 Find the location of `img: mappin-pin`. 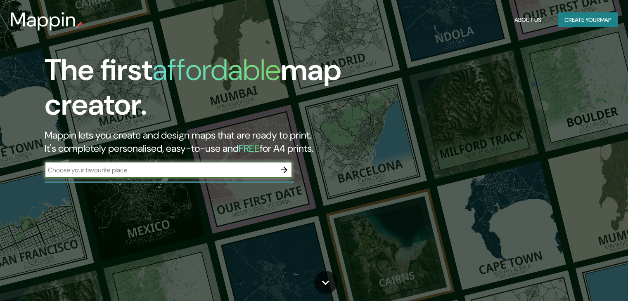

img: mappin-pin is located at coordinates (80, 25).